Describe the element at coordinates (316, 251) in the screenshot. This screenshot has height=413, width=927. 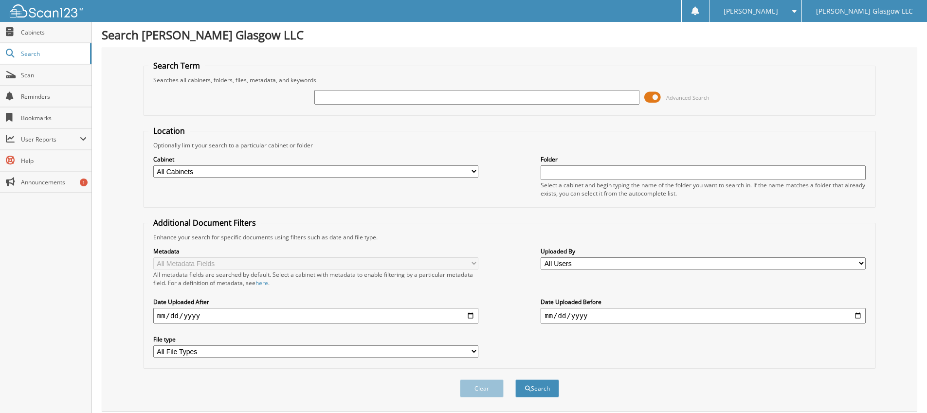
I see `label: Metadata` at that location.